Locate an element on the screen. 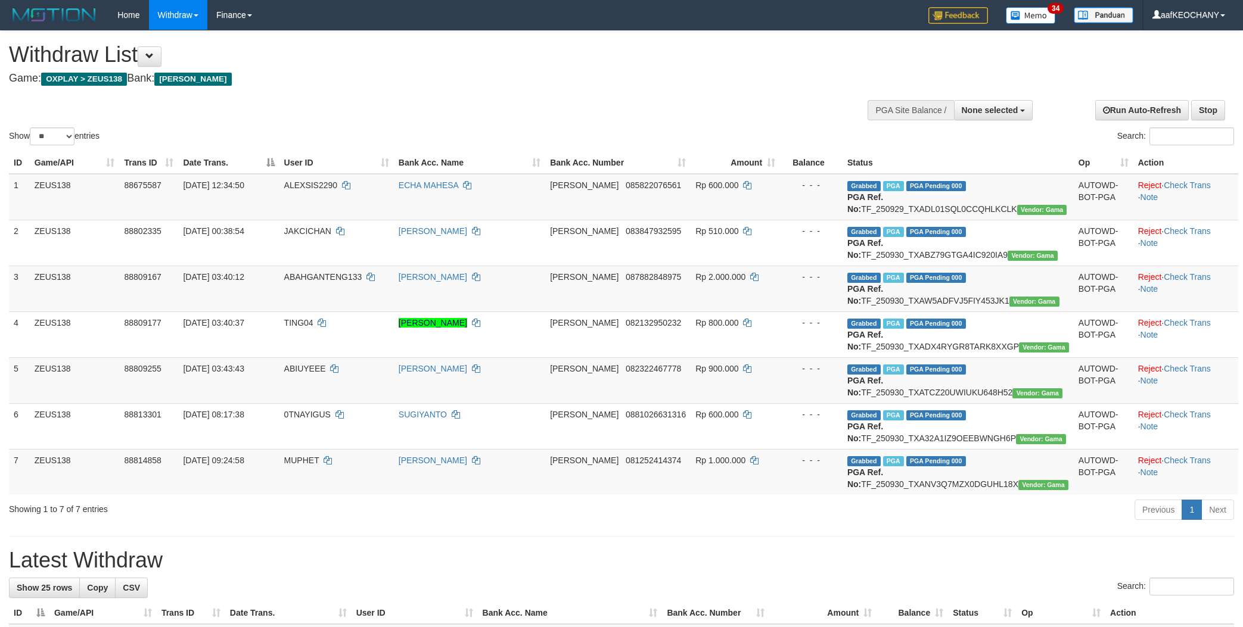  td: TF_250930_TXATCZ20UWIUKU648H52 is located at coordinates (958, 380).